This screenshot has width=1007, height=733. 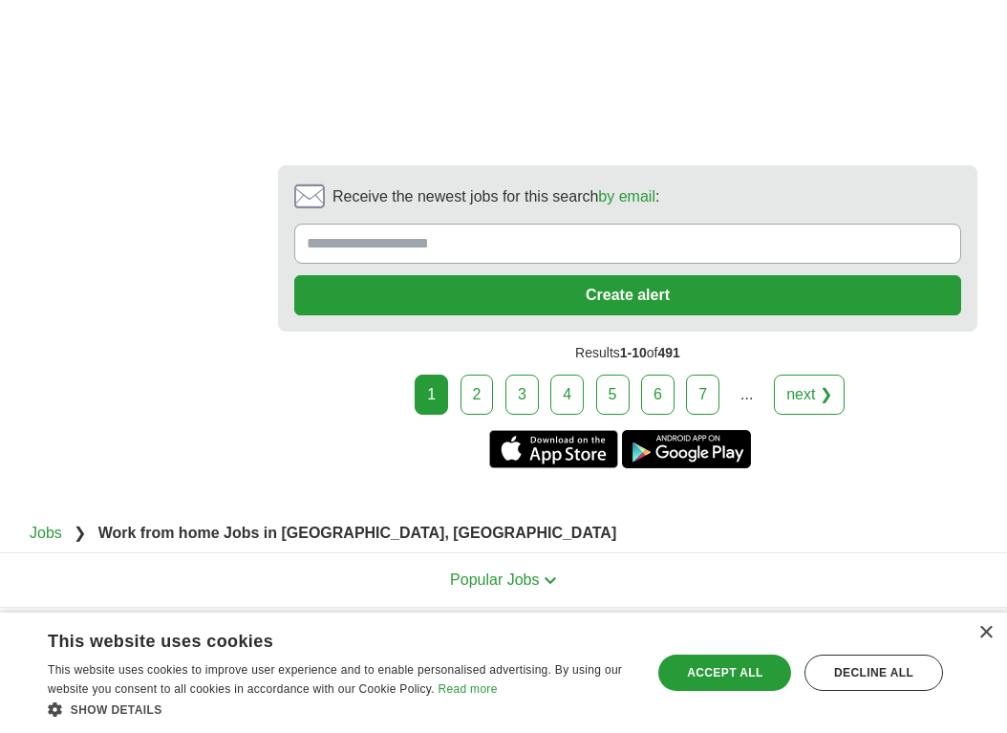 I want to click on button: Create alert, so click(x=628, y=295).